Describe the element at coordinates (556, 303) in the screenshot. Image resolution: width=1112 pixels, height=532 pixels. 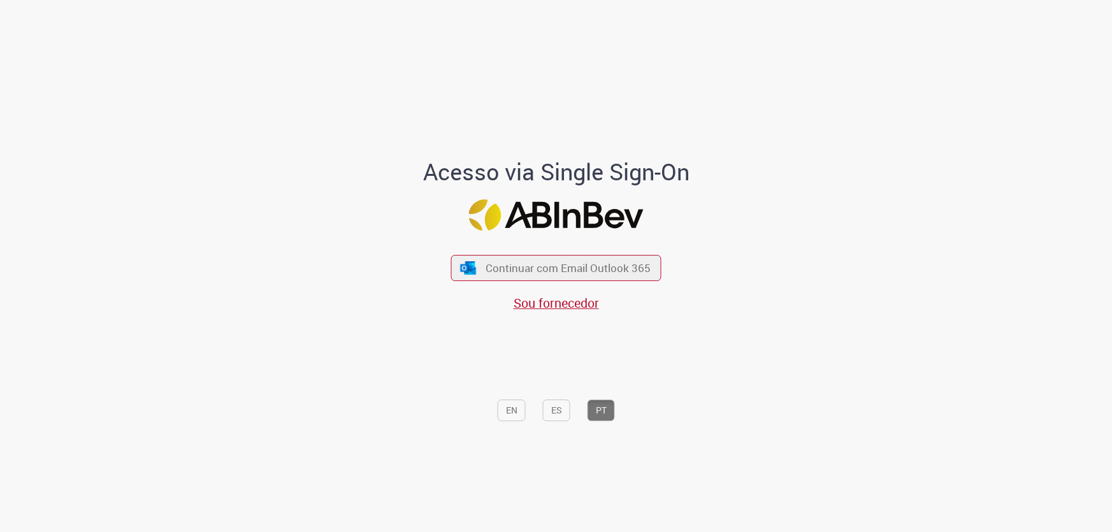
I see `a: Sou fornecedor` at that location.